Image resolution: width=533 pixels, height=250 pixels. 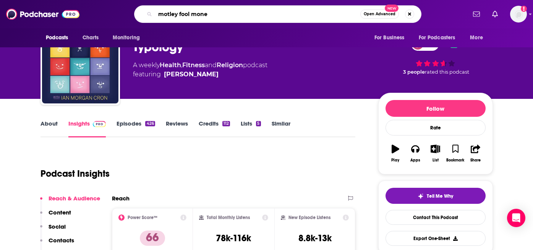 What do you see at coordinates (414, 72) in the screenshot?
I see `span: 3 people` at bounding box center [414, 72].